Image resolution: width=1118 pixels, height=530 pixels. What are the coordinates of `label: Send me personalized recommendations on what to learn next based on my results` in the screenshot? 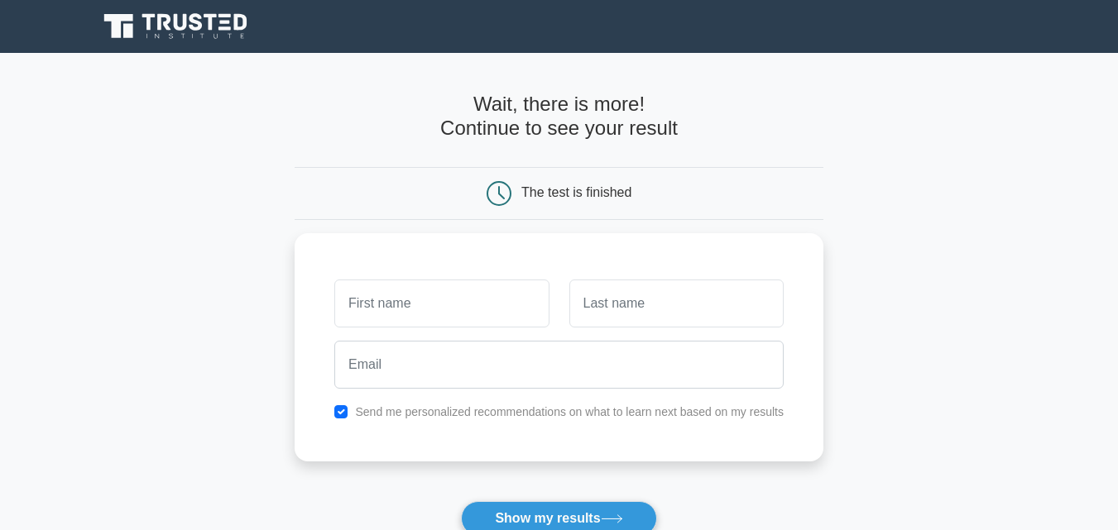 It's located at (569, 412).